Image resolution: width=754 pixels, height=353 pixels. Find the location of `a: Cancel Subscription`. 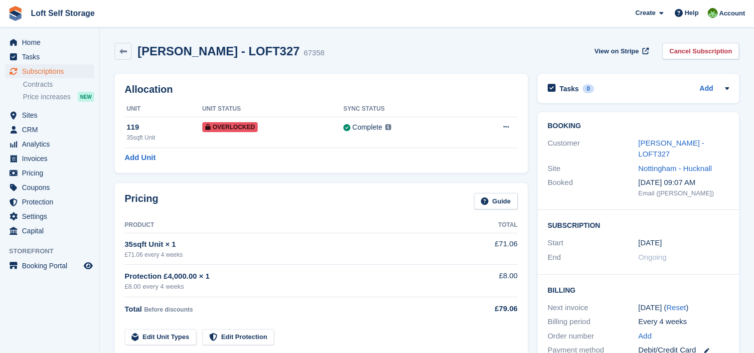

a: Cancel Subscription is located at coordinates (701, 51).